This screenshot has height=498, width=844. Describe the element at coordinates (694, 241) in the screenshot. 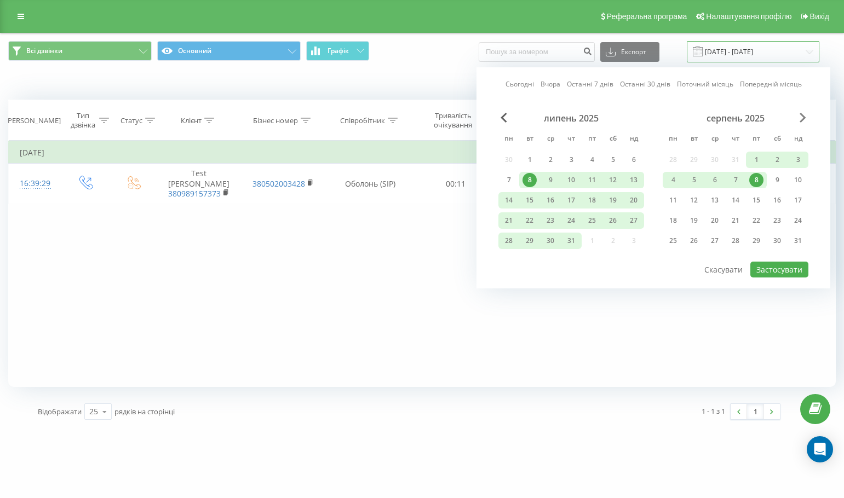

I see `div: вт 26 серп 2025 р.` at that location.